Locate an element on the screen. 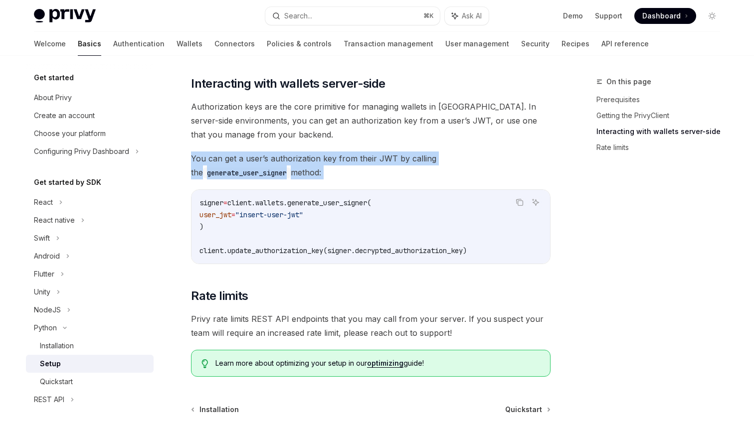  img: light logo is located at coordinates (65, 16).